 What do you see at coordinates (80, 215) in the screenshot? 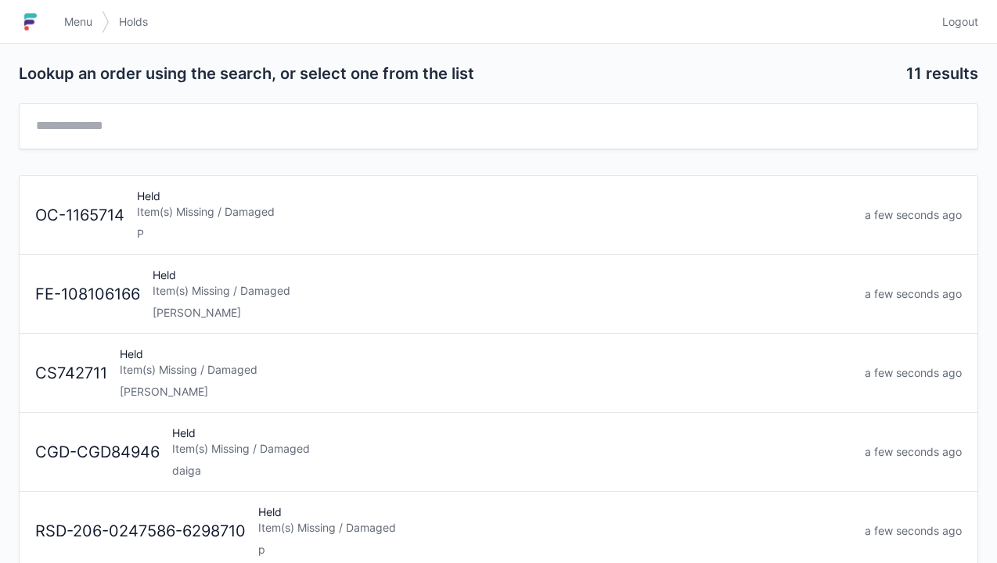
I see `div: OC-1165714` at bounding box center [80, 215].